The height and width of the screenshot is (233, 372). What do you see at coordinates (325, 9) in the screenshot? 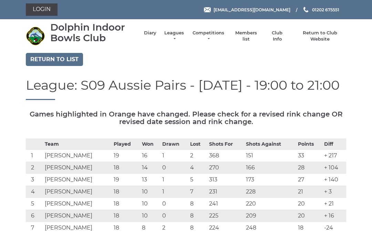
I see `span: 01202 675551` at bounding box center [325, 9].